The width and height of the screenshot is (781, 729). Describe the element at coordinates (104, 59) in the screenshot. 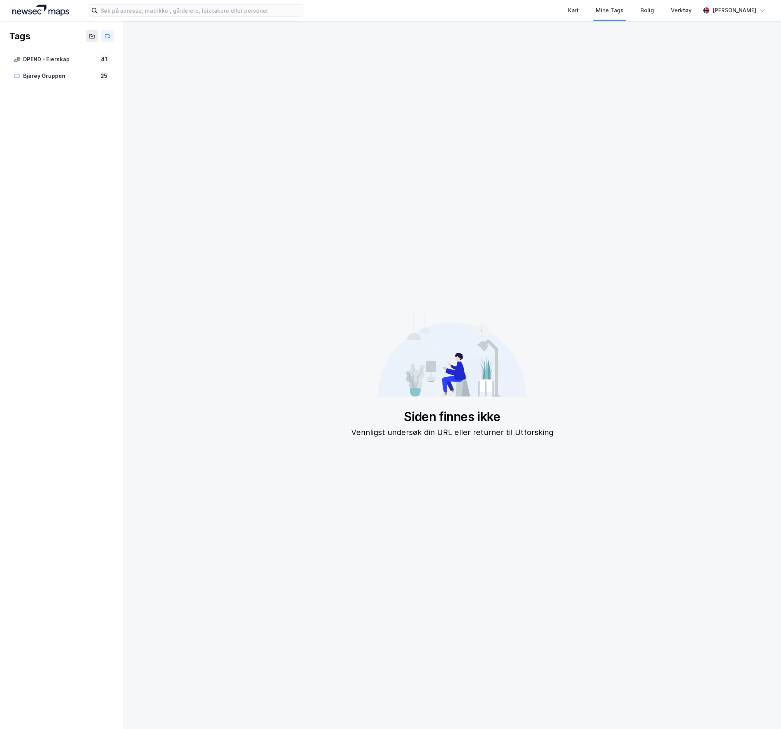

I see `div: 41` at that location.